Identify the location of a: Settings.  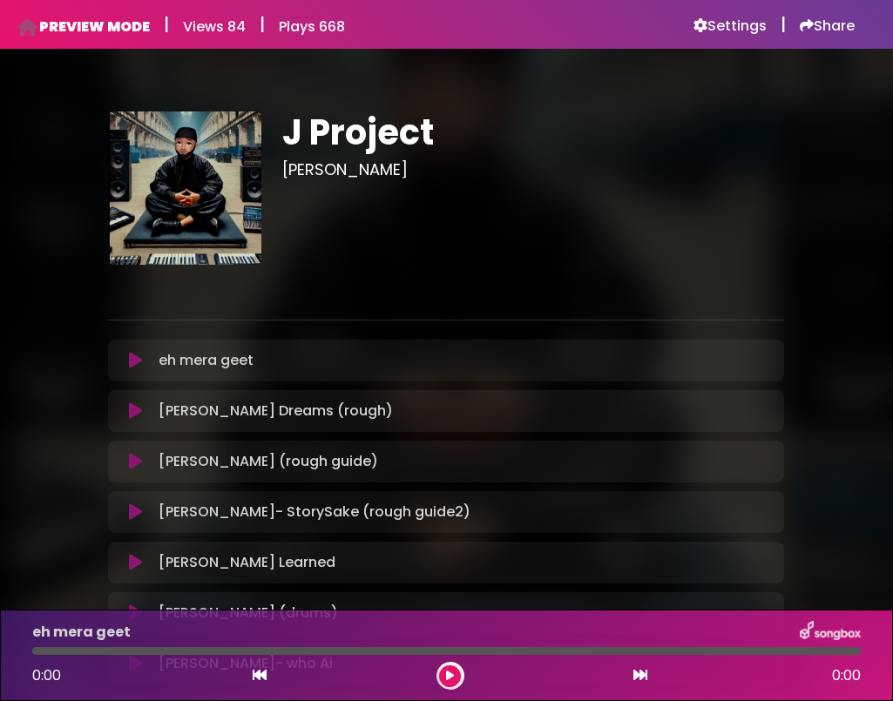
(730, 26).